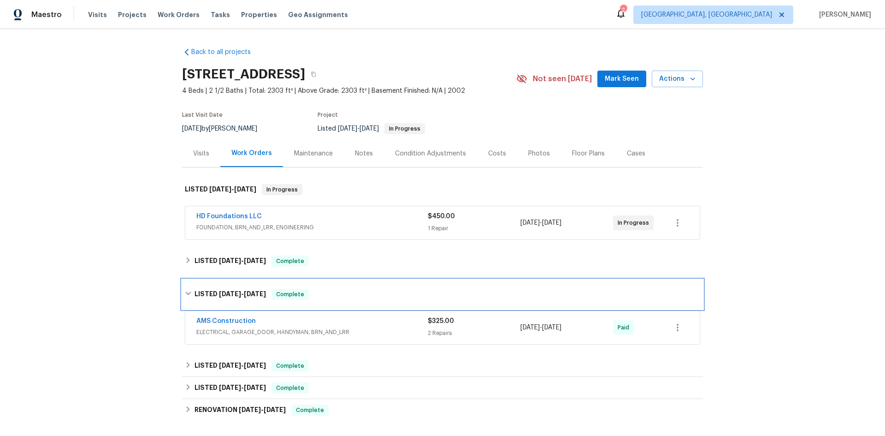 The width and height of the screenshot is (885, 436). What do you see at coordinates (474, 333) in the screenshot?
I see `div: 2 Repairs` at bounding box center [474, 333].